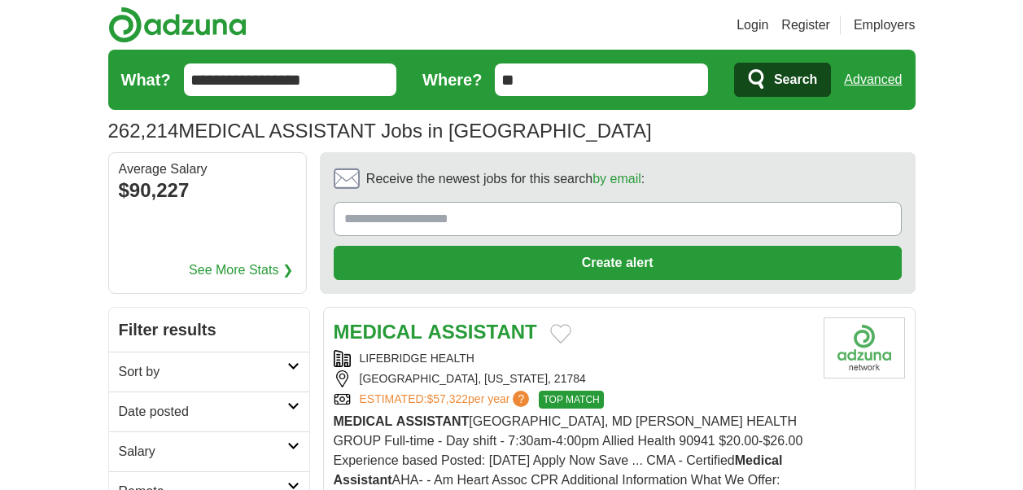 Image resolution: width=1023 pixels, height=490 pixels. I want to click on a: MEDICAL ASSISTANT, so click(435, 331).